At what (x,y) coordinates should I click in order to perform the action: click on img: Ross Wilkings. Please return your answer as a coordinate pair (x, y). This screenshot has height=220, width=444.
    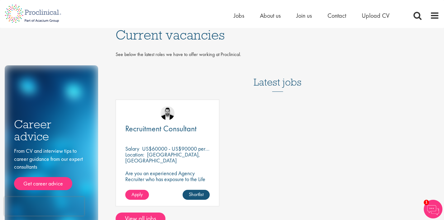
    Looking at the image, I should click on (167, 113).